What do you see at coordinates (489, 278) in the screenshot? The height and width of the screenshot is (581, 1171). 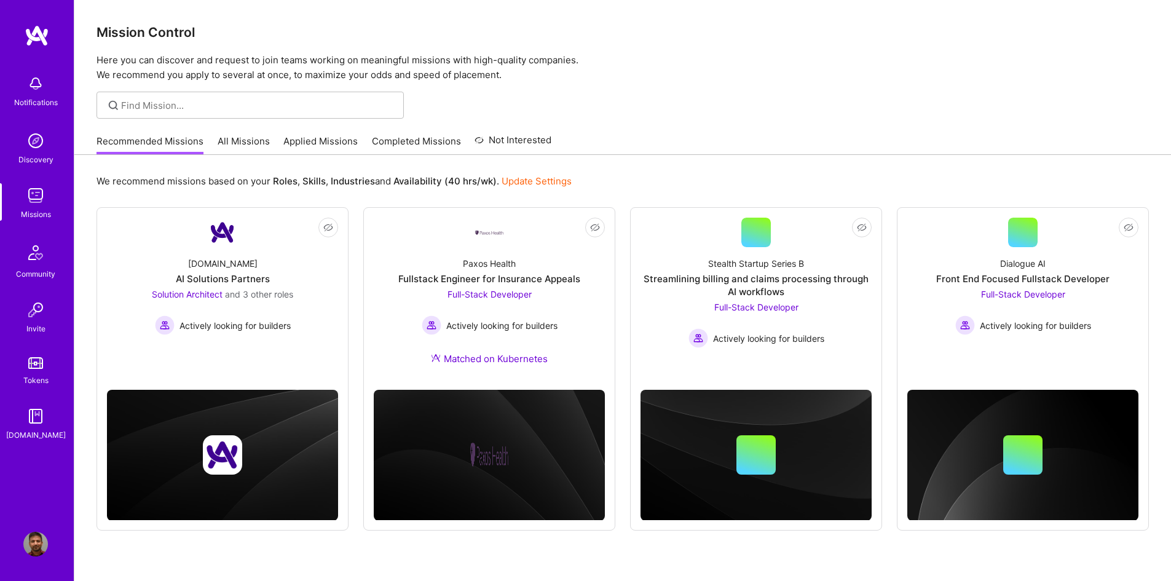 I see `div: Fullstack Engineer for Insurance Appeals` at bounding box center [489, 278].